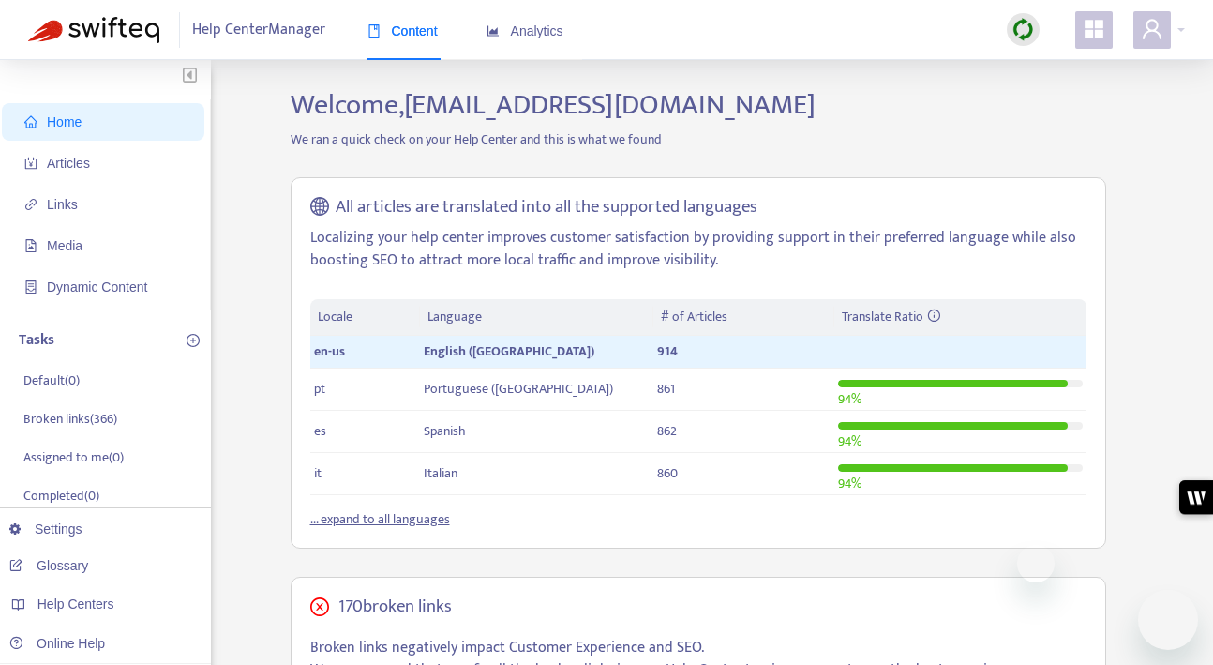 This screenshot has height=665, width=1213. What do you see at coordinates (65, 246) in the screenshot?
I see `span: Media` at bounding box center [65, 246].